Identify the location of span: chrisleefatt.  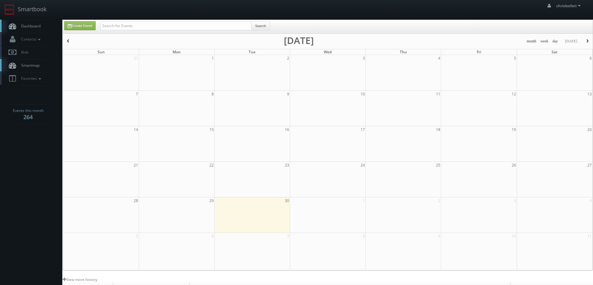
(569, 6).